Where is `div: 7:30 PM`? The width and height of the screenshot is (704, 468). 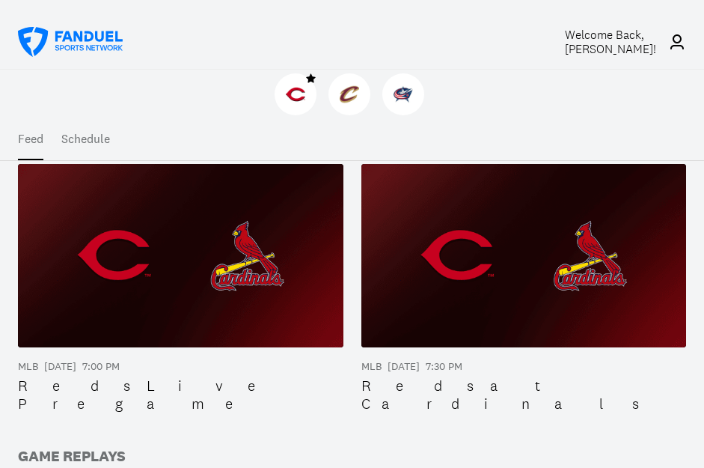
div: 7:30 PM is located at coordinates (444, 367).